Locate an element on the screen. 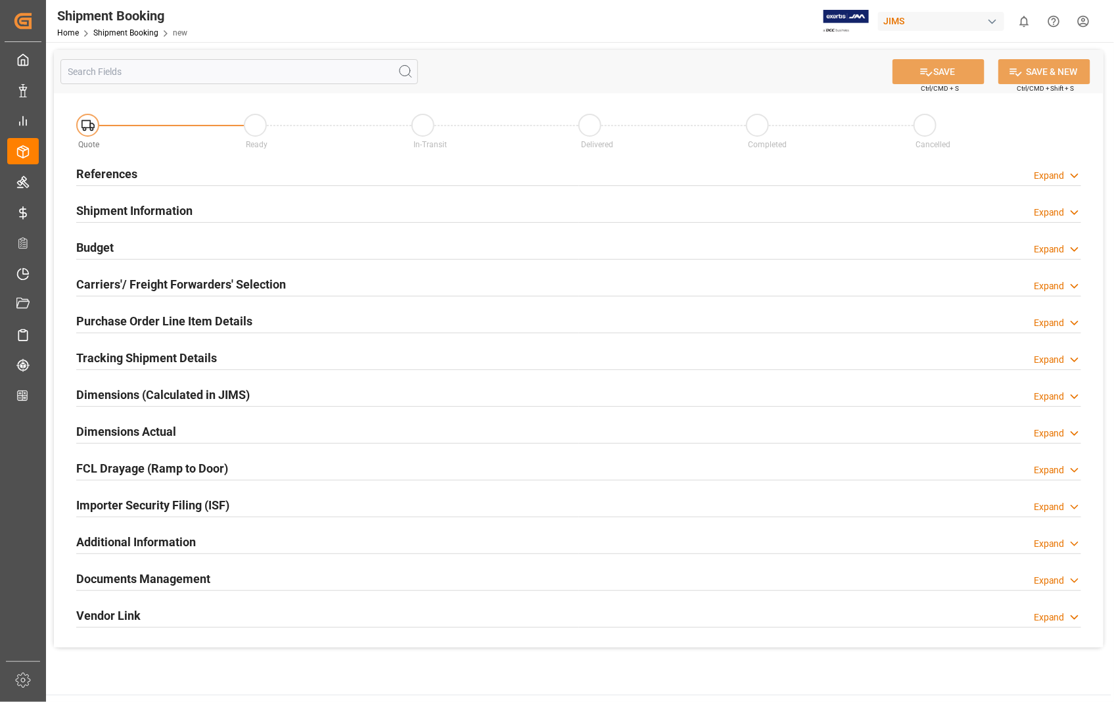  h2: Dimensions Actual is located at coordinates (126, 431).